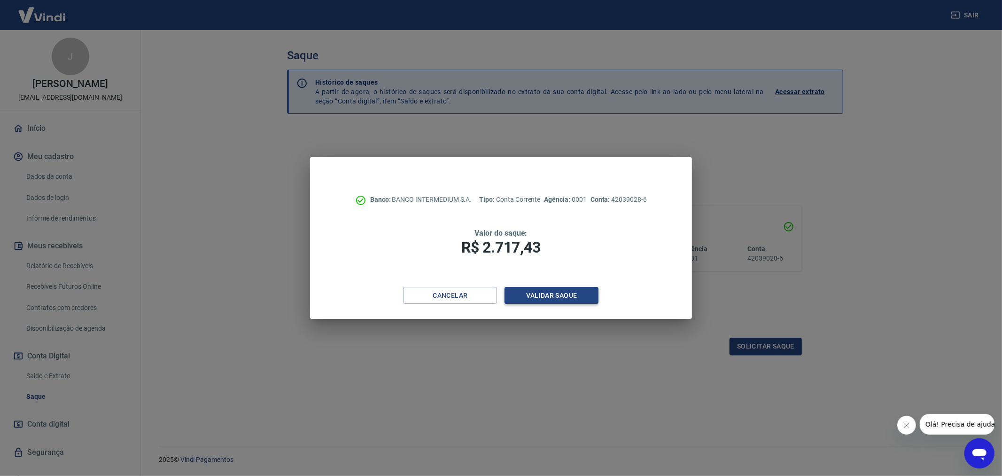 The height and width of the screenshot is (476, 1002). Describe the element at coordinates (42, 10) in the screenshot. I see `span: Olá! Precisa de ajuda?` at that location.